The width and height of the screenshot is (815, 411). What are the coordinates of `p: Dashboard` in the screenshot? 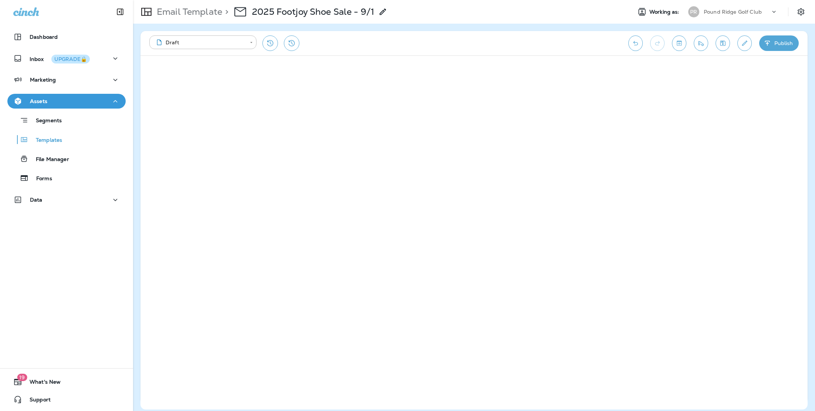 It's located at (44, 37).